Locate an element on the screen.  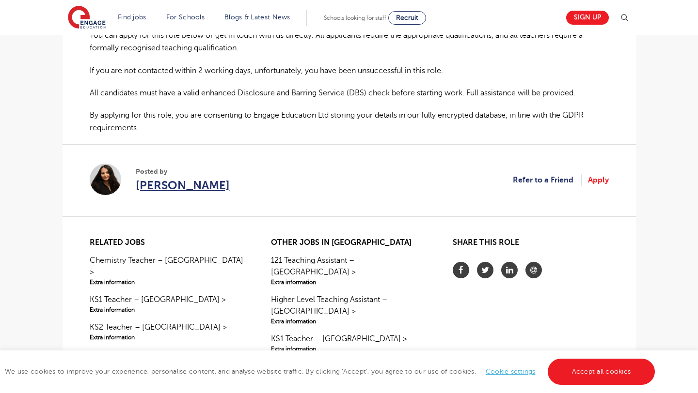
h2: Related jobs is located at coordinates (167, 243).